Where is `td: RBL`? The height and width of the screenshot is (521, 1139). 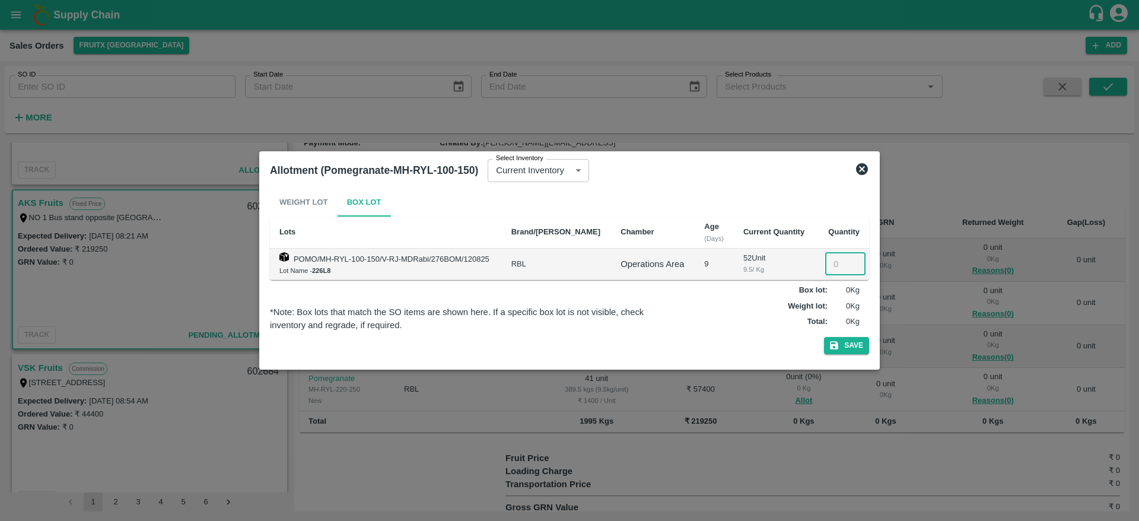 td: RBL is located at coordinates (557, 264).